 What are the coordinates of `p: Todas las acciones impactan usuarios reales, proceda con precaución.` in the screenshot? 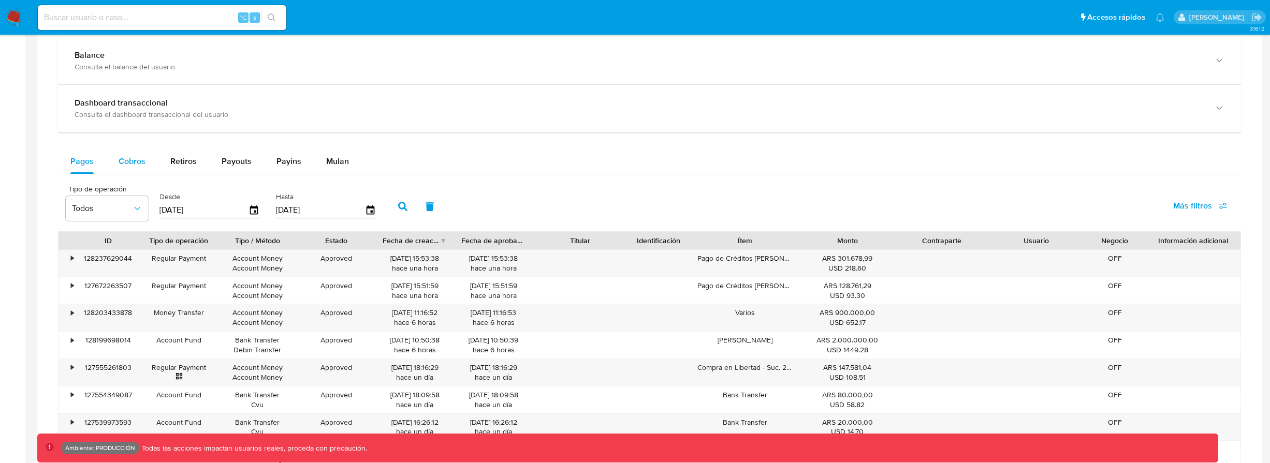 It's located at (253, 448).